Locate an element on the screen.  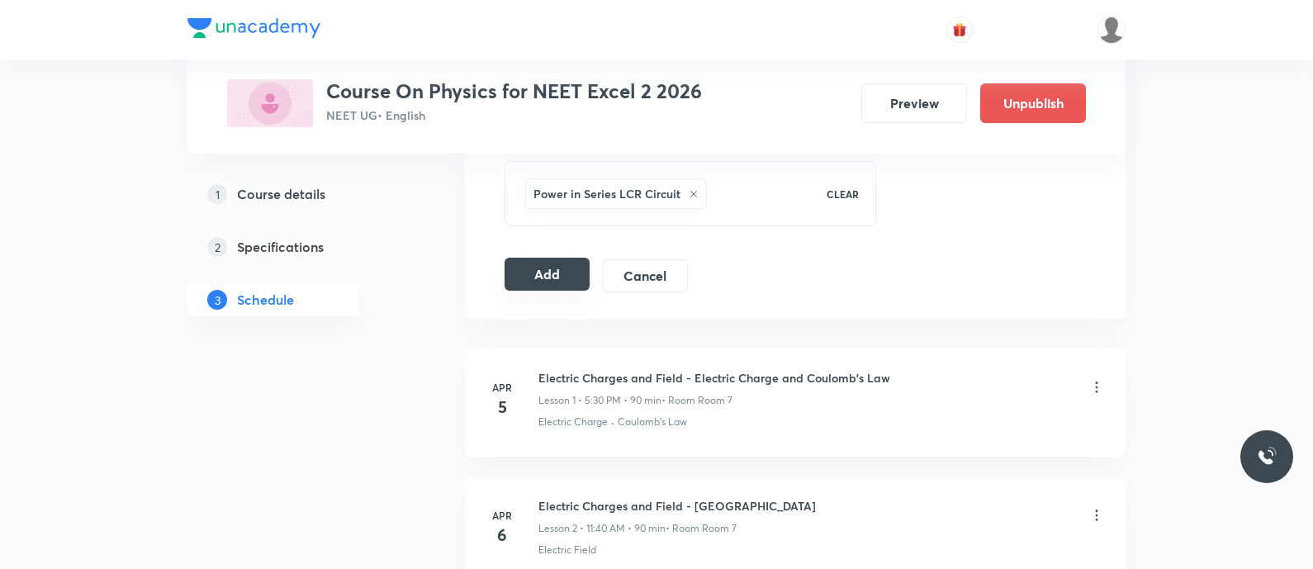
p: 1 is located at coordinates (217, 194).